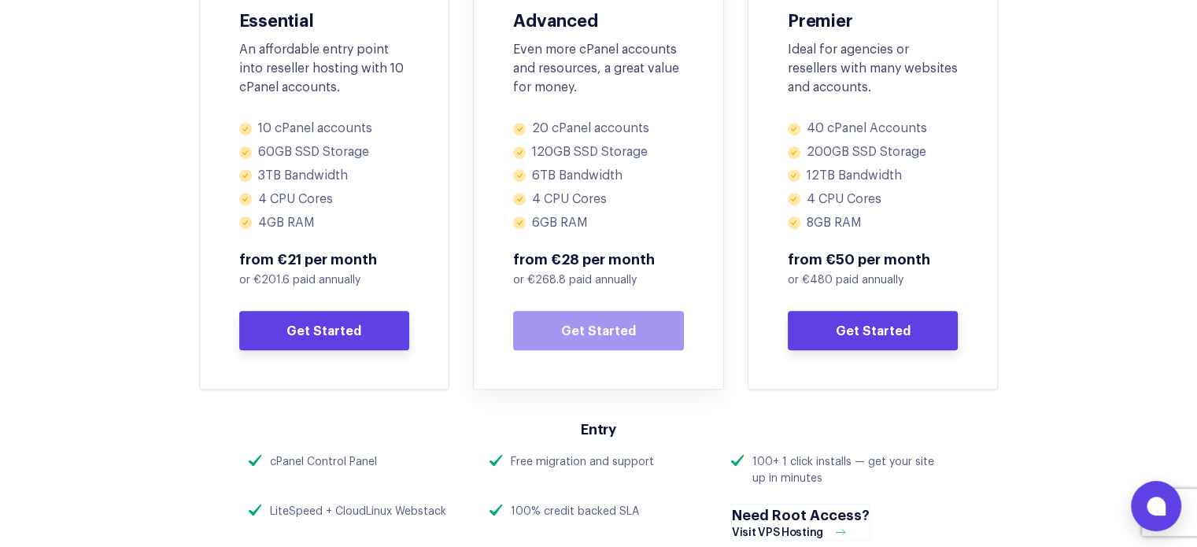 The height and width of the screenshot is (547, 1197). I want to click on li: 4GB RAM, so click(324, 223).